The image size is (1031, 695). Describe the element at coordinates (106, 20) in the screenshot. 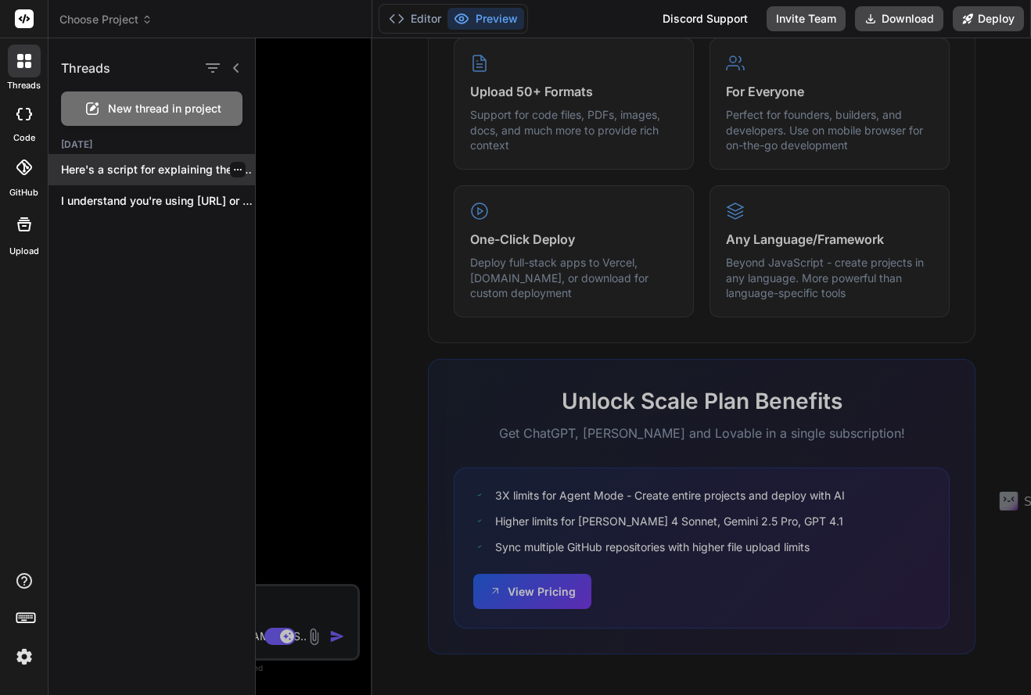

I see `span: Choose Project` at that location.